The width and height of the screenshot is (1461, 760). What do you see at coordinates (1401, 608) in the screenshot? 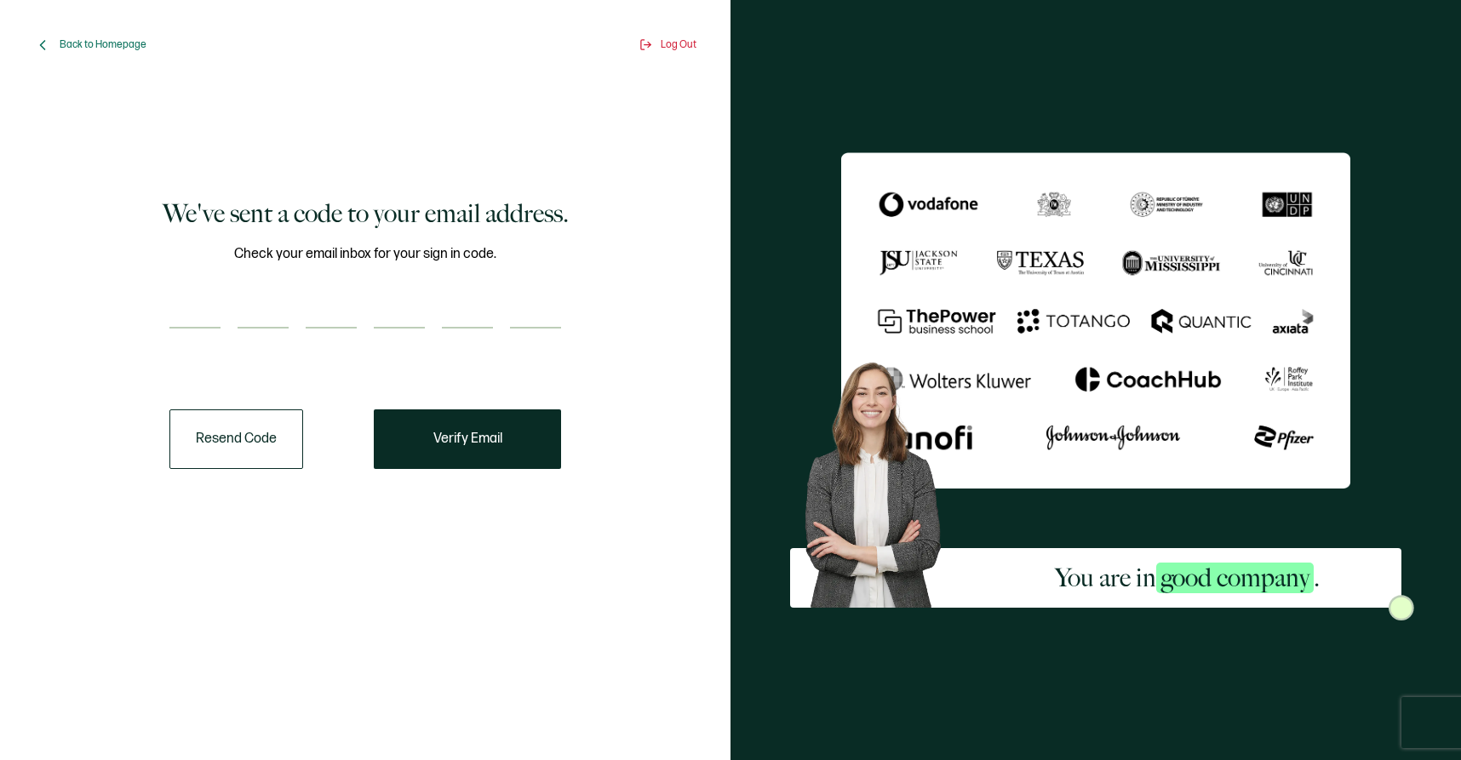
I see `img: Sertifier Signup` at bounding box center [1401, 608].